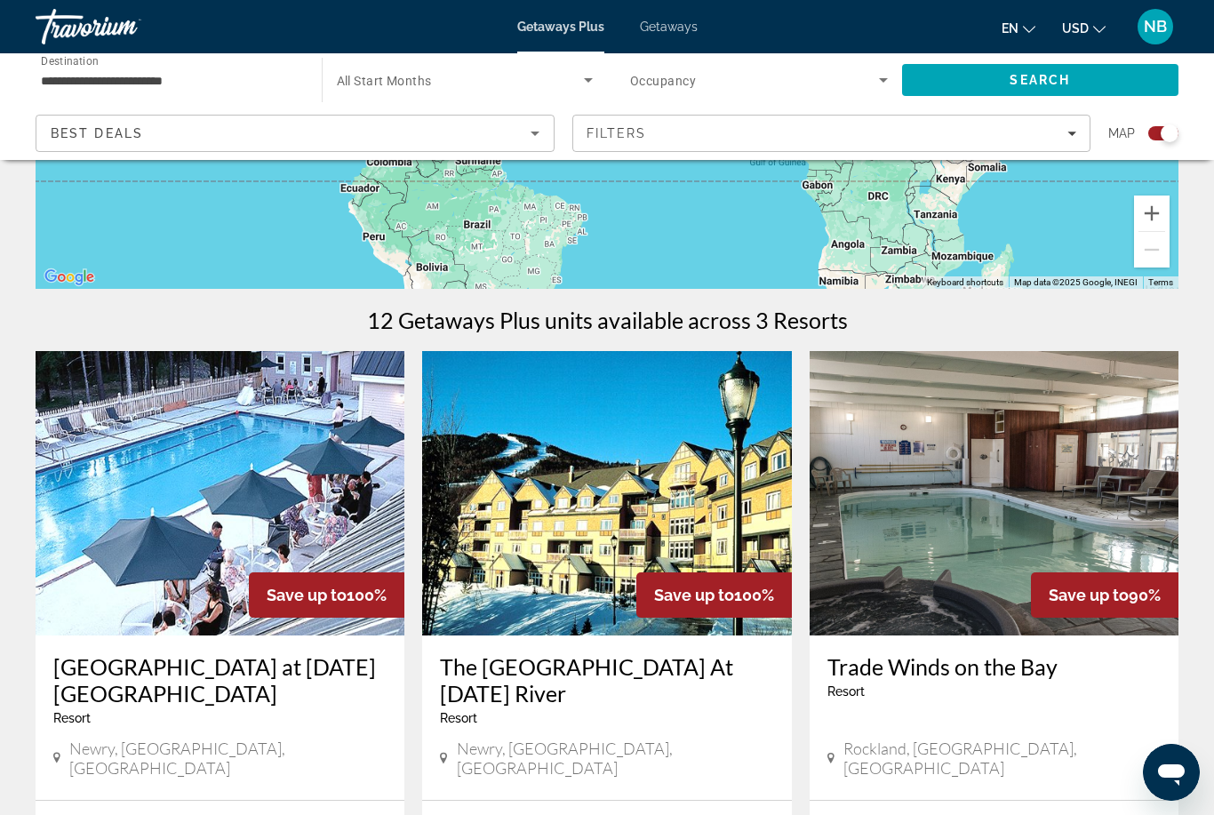 The width and height of the screenshot is (1214, 815). I want to click on div: 90%, so click(1105, 595).